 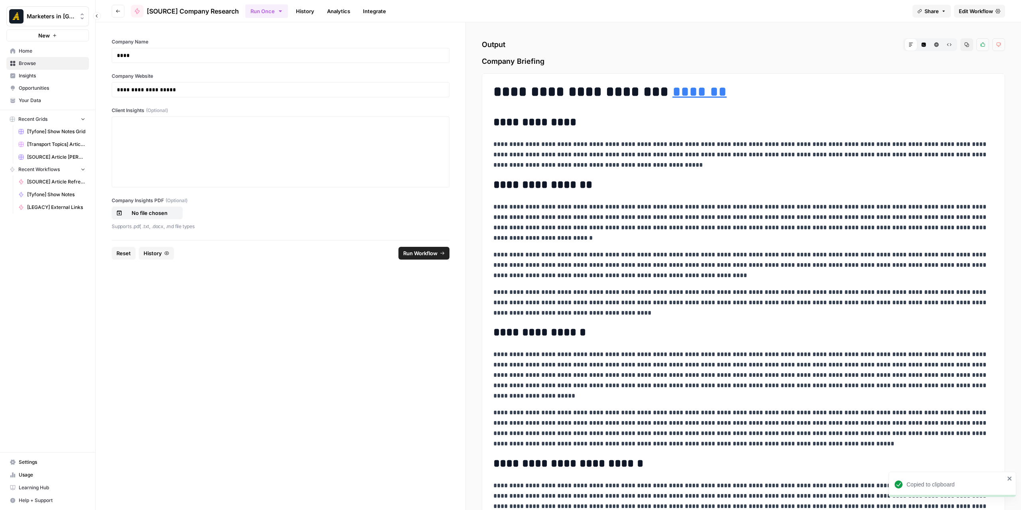 I want to click on span: Settings, so click(x=52, y=462).